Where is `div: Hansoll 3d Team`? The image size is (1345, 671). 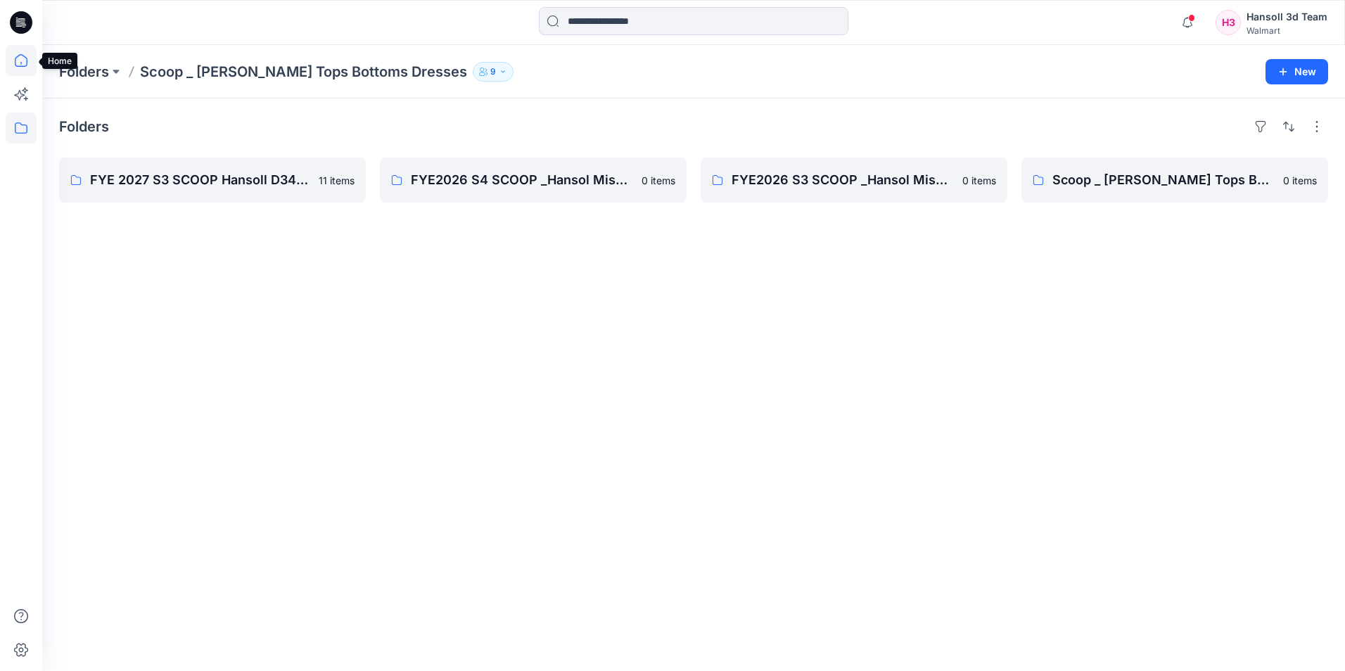
div: Hansoll 3d Team is located at coordinates (1287, 17).